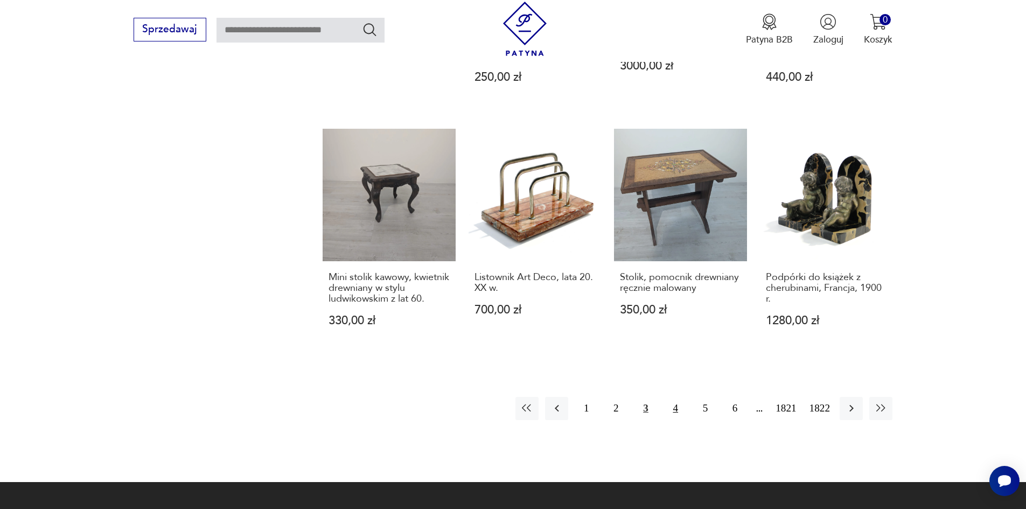  Describe the element at coordinates (878, 39) in the screenshot. I see `p: Koszyk` at that location.